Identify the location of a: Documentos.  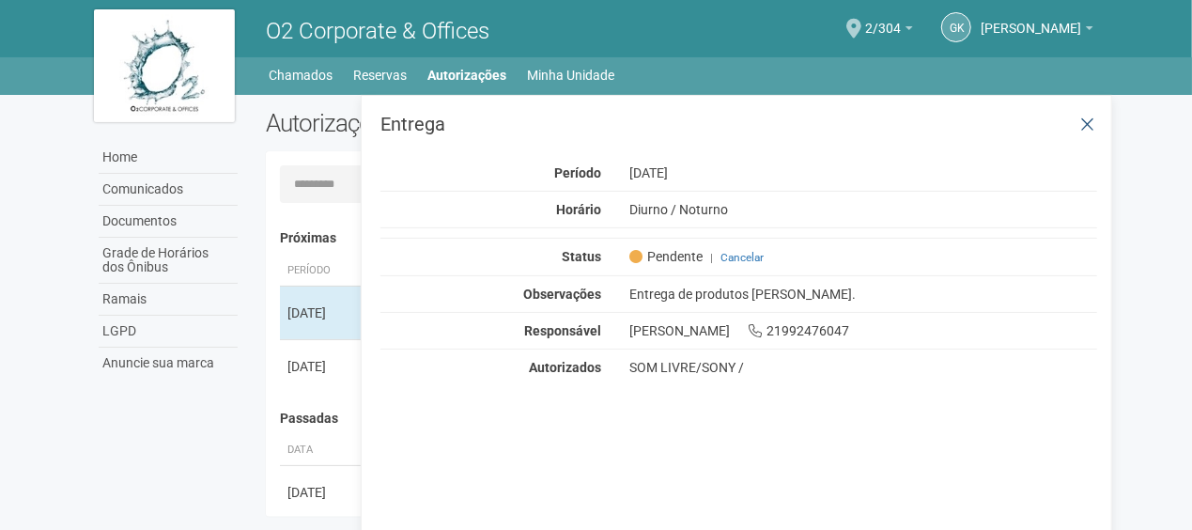
(168, 222).